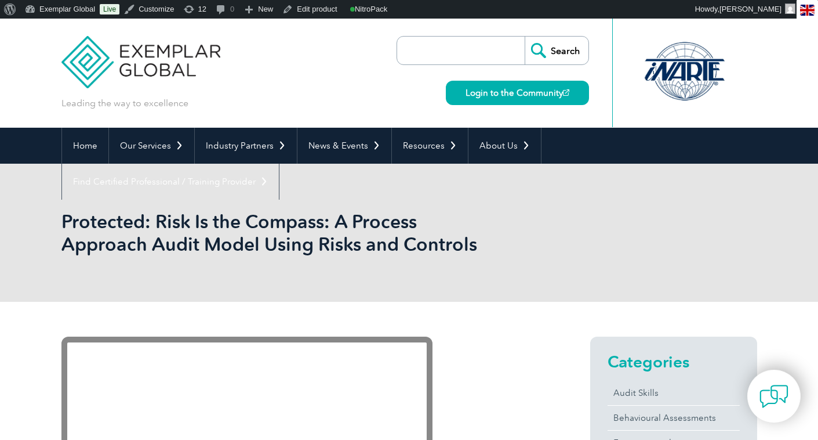 The image size is (818, 440). What do you see at coordinates (807, 10) in the screenshot?
I see `img: en` at bounding box center [807, 10].